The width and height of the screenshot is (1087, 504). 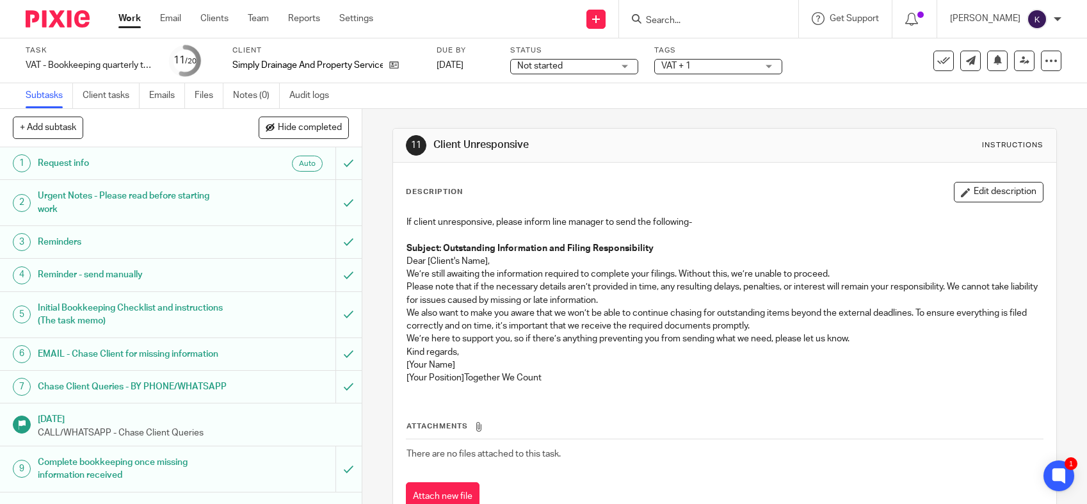 I want to click on a: Files, so click(x=209, y=95).